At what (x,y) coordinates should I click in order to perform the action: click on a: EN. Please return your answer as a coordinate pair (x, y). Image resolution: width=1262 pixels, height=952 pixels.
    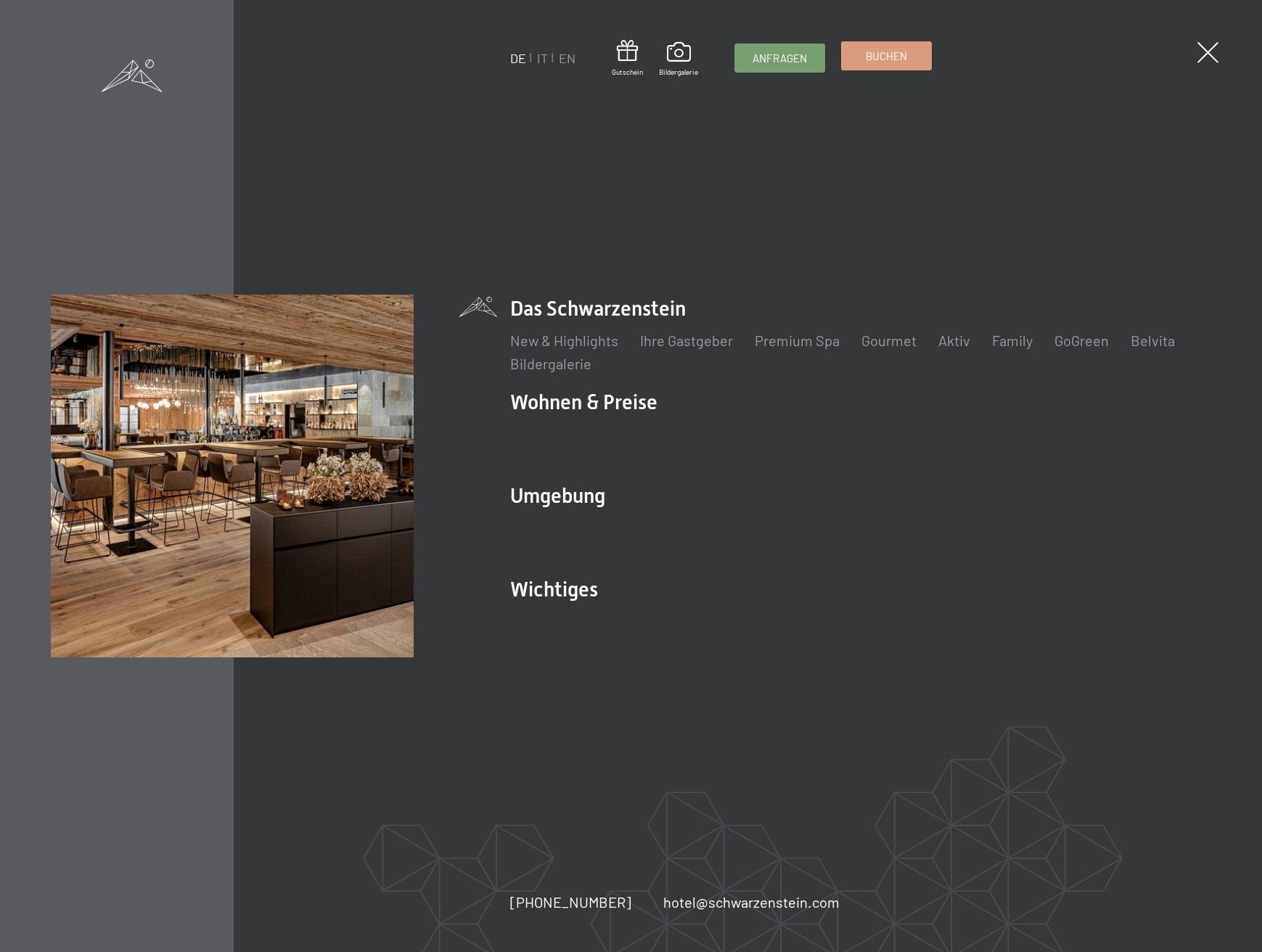
    Looking at the image, I should click on (567, 58).